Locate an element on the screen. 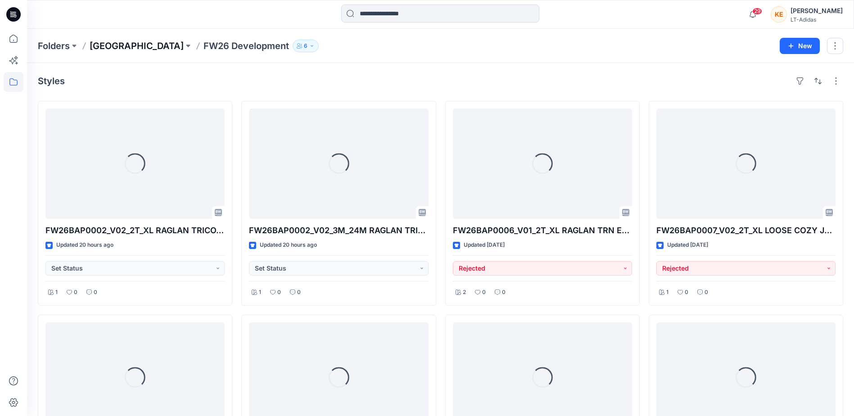 This screenshot has width=854, height=416. p: 6 is located at coordinates (306, 46).